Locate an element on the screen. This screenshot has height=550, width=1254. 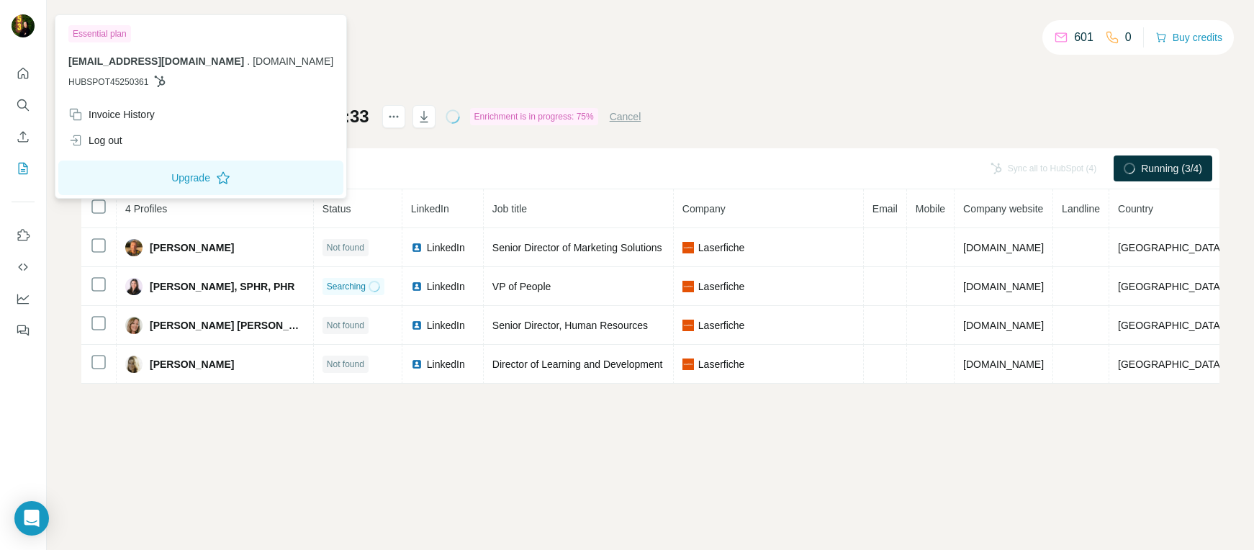
p: 0 is located at coordinates (1128, 37).